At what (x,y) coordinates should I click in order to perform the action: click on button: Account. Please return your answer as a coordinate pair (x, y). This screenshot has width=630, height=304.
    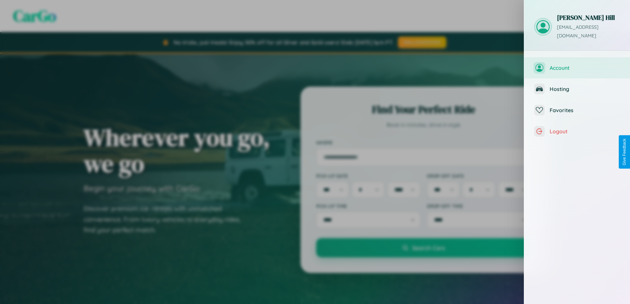
    Looking at the image, I should click on (577, 68).